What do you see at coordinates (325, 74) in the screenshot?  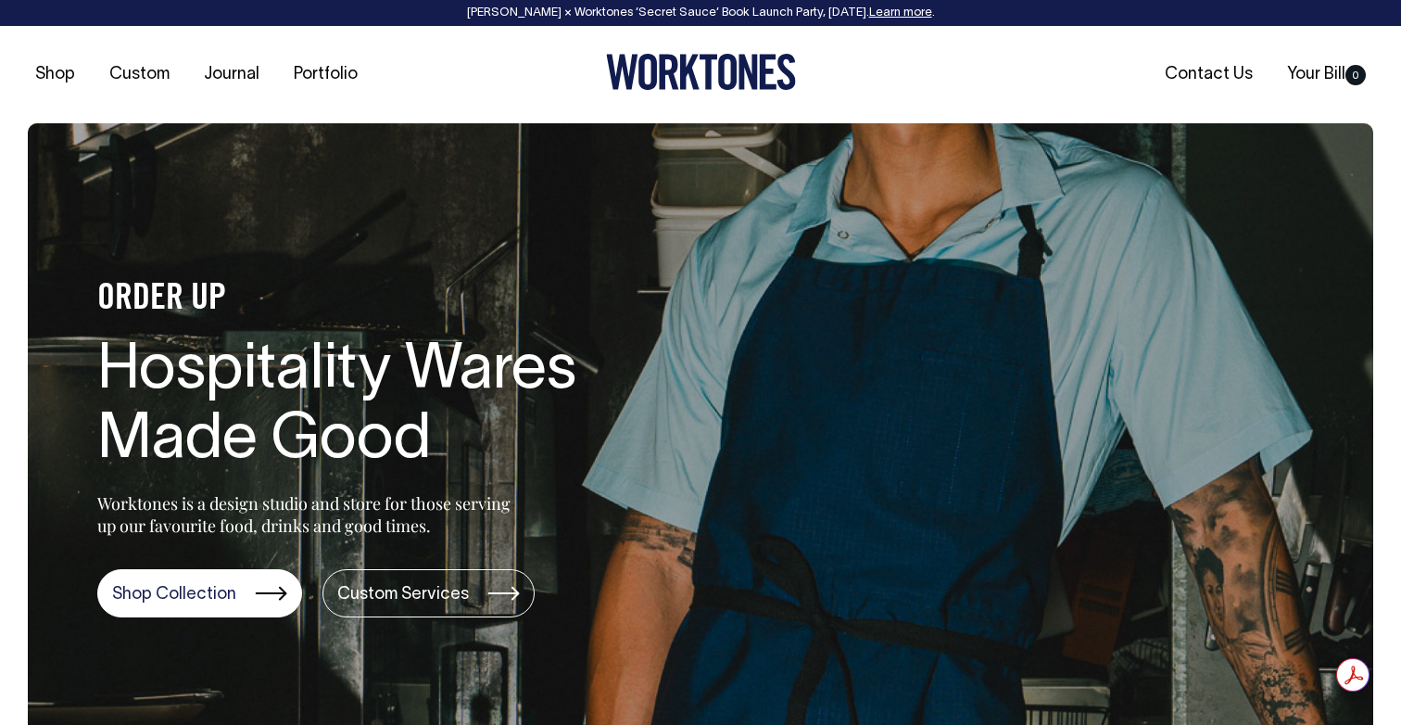 I see `a: Portfolio` at bounding box center [325, 74].